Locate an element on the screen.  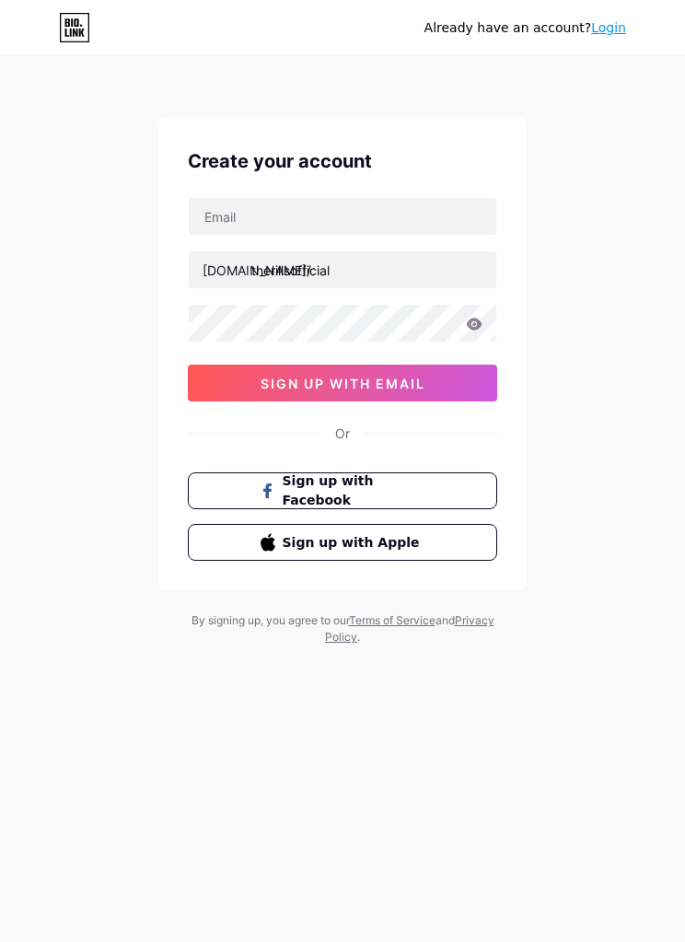
a: Login is located at coordinates (609, 28).